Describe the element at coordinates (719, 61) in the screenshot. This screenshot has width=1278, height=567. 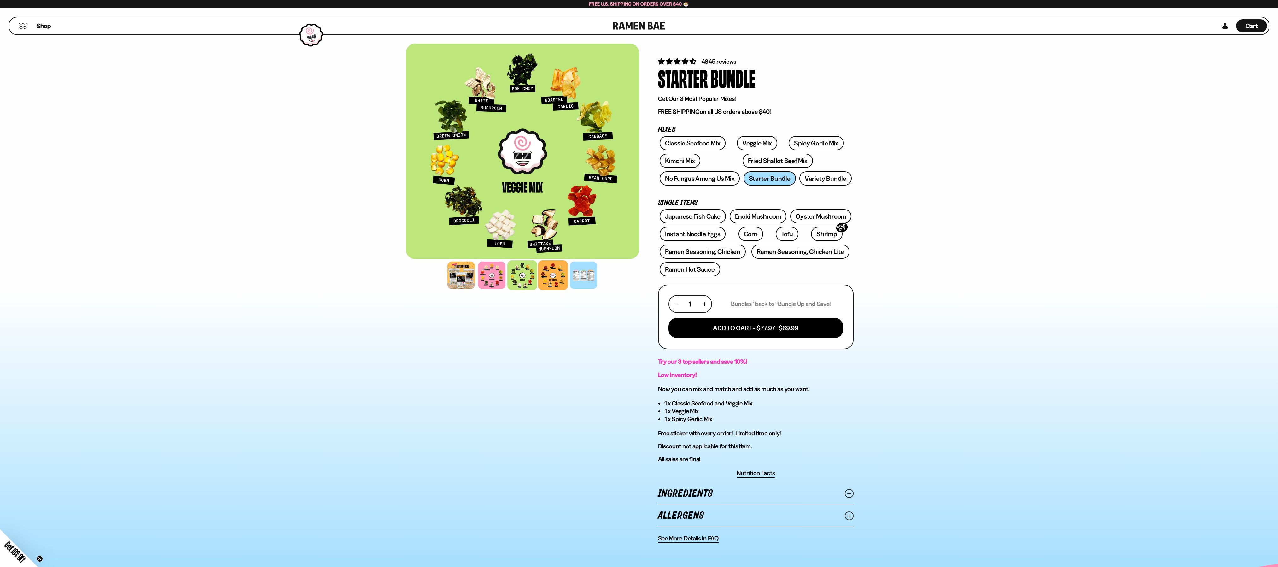
I see `span: 4845 reviews` at that location.